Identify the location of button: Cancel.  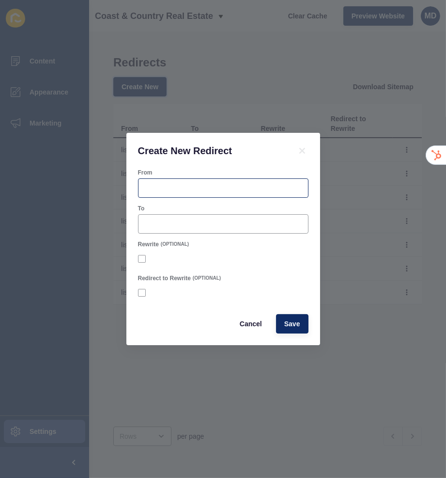
(251, 324).